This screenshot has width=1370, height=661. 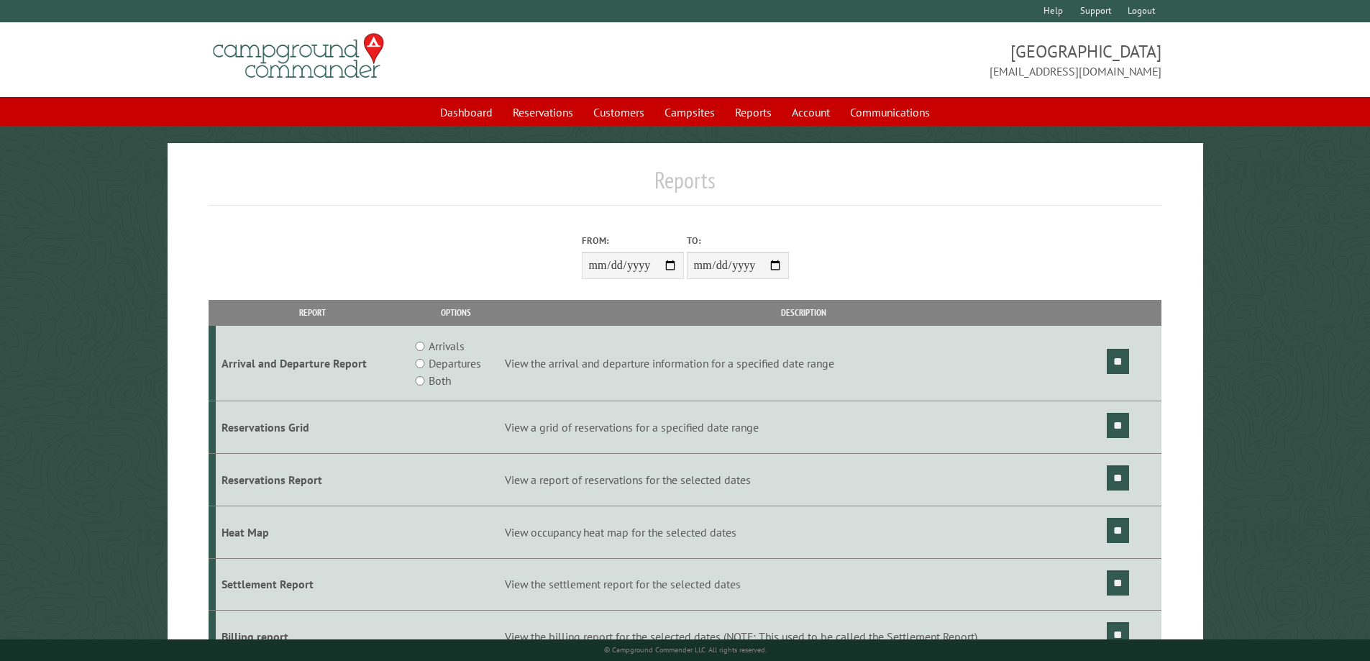 I want to click on td: Reservations Report, so click(x=312, y=479).